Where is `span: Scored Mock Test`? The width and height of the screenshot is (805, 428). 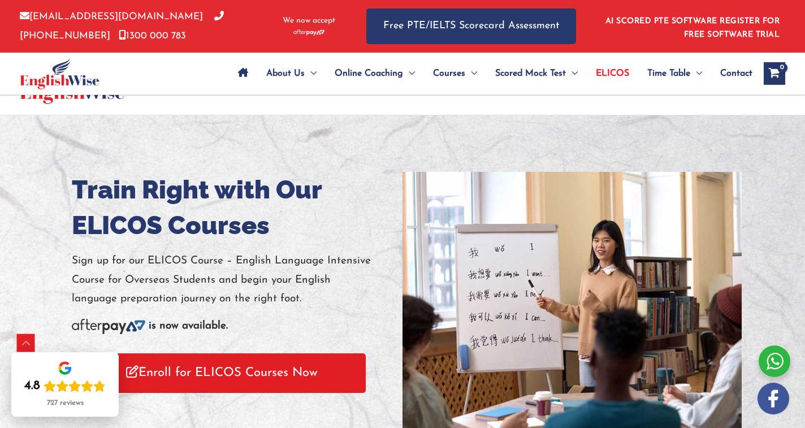 span: Scored Mock Test is located at coordinates (530, 73).